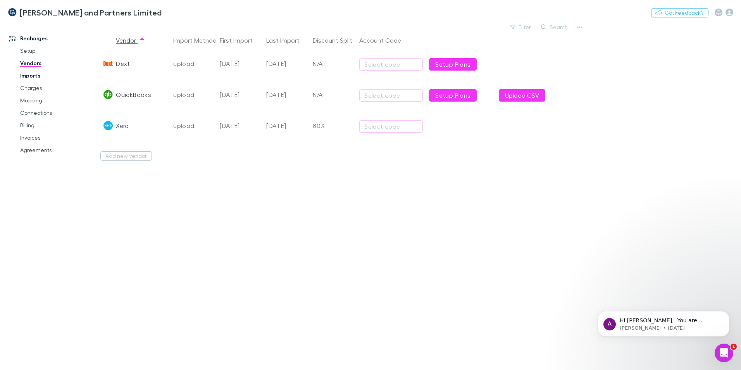  Describe the element at coordinates (84, 33) in the screenshot. I see `p: Message from Alex, sent 1w ago` at that location.